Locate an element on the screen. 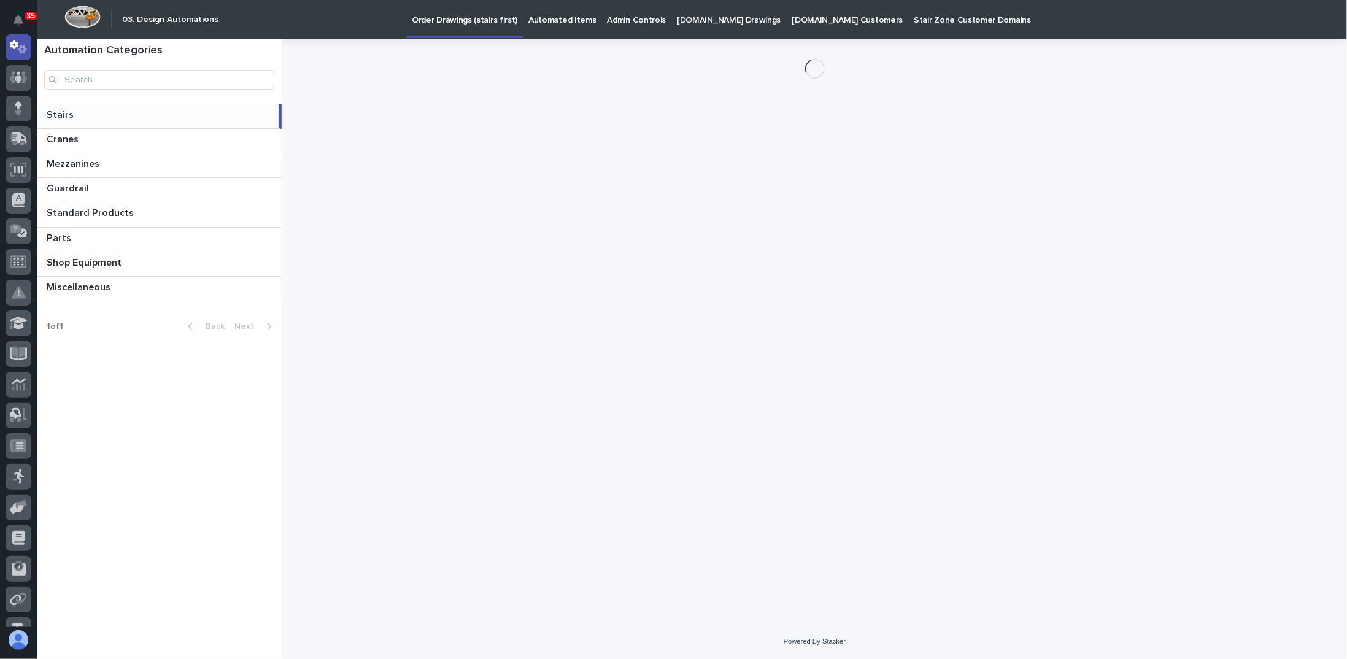  a: Powered By Stacker is located at coordinates (814, 641).